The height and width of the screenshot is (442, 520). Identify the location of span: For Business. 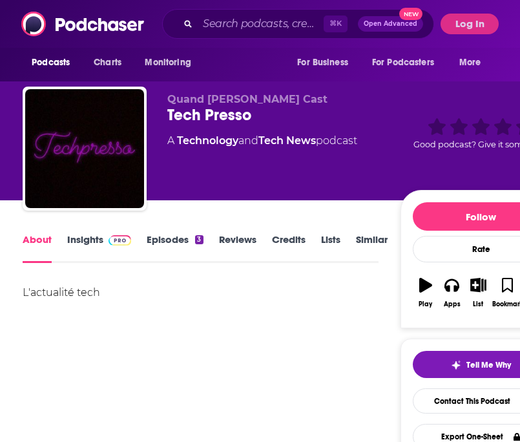
(322, 63).